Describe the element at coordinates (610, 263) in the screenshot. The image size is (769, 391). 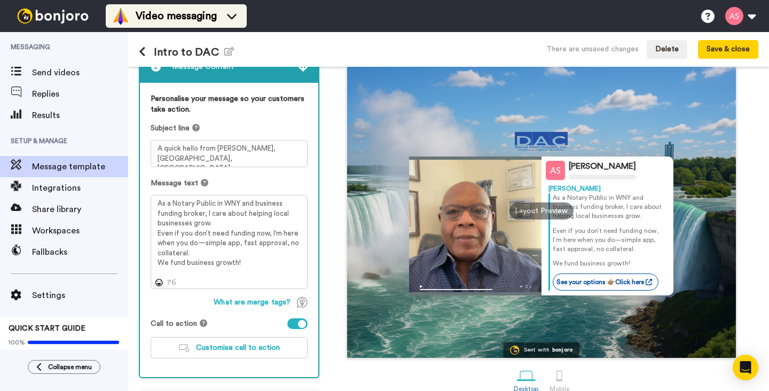
I see `p: We fund business growth!` at that location.